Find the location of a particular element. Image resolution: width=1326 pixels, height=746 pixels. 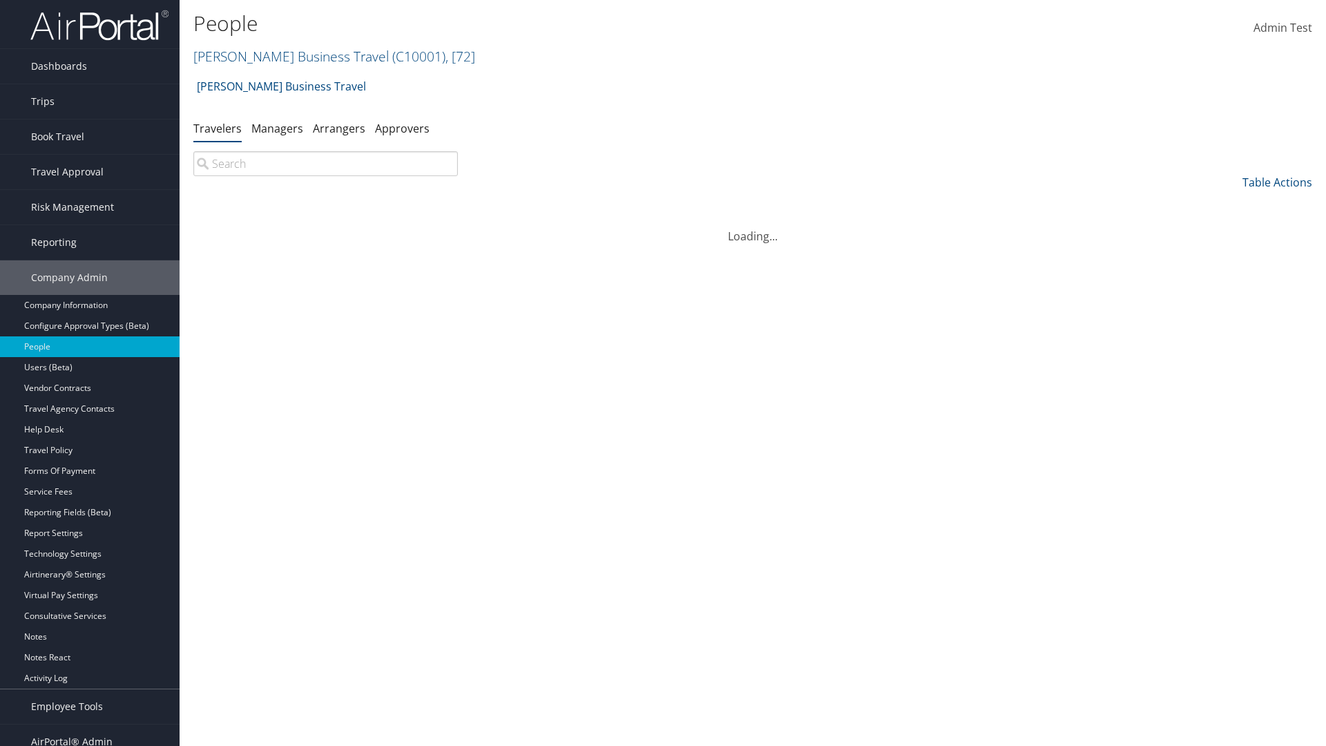

span: Travel Approval is located at coordinates (67, 172).